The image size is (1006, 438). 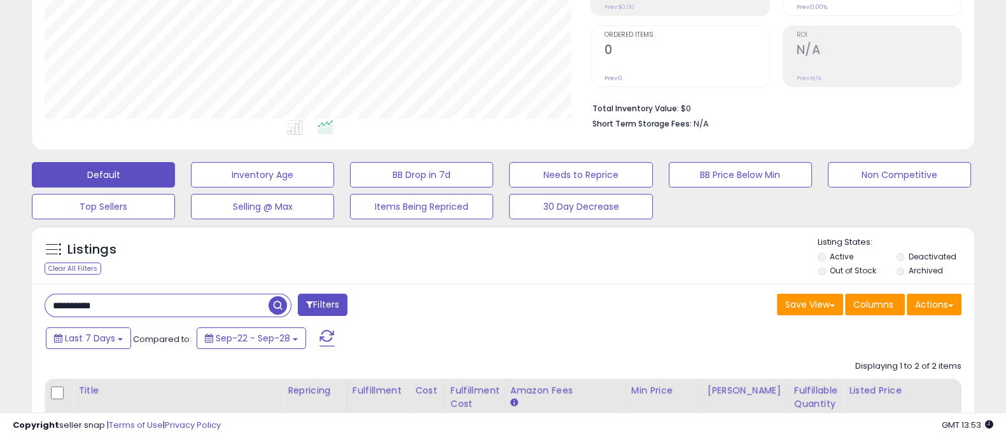 What do you see at coordinates (613, 78) in the screenshot?
I see `small: Prev: 0` at bounding box center [613, 78].